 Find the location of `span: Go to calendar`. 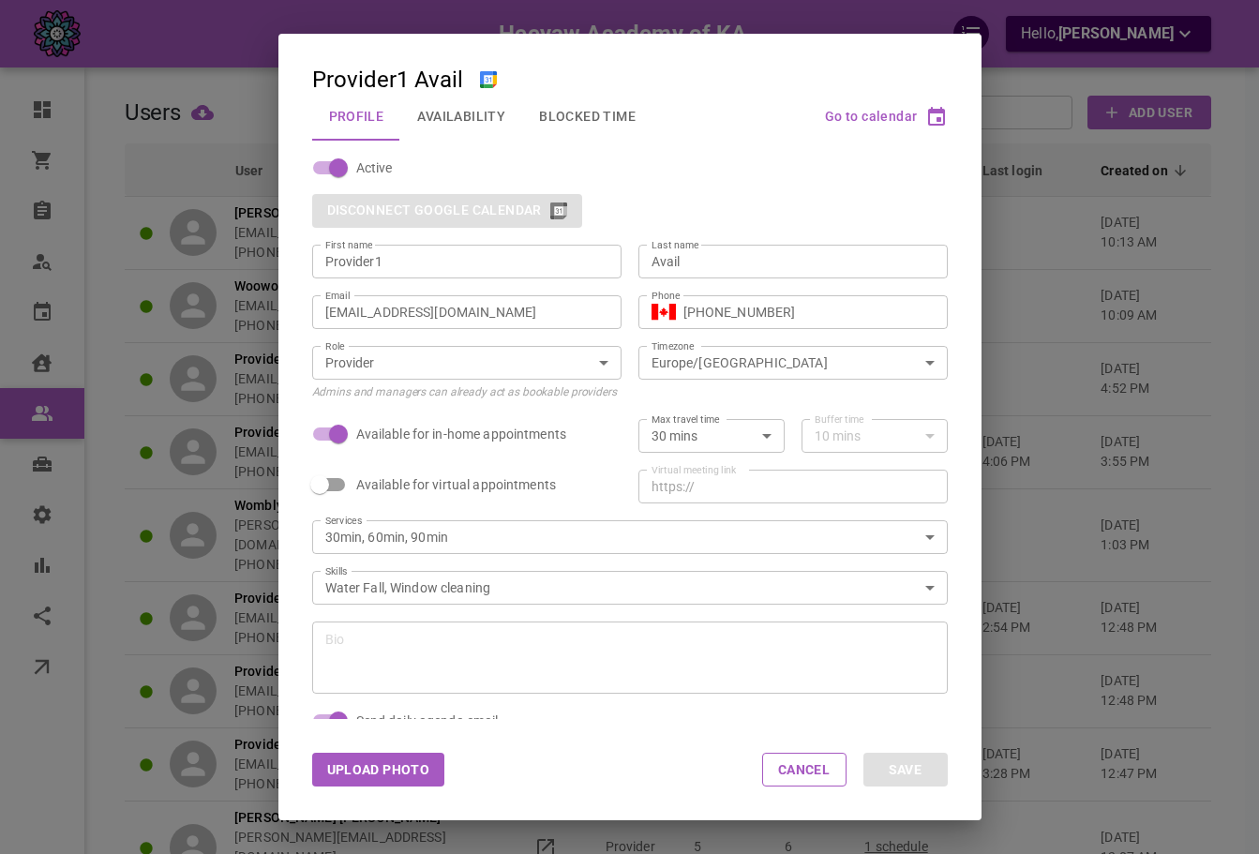

span: Go to calendar is located at coordinates (871, 116).